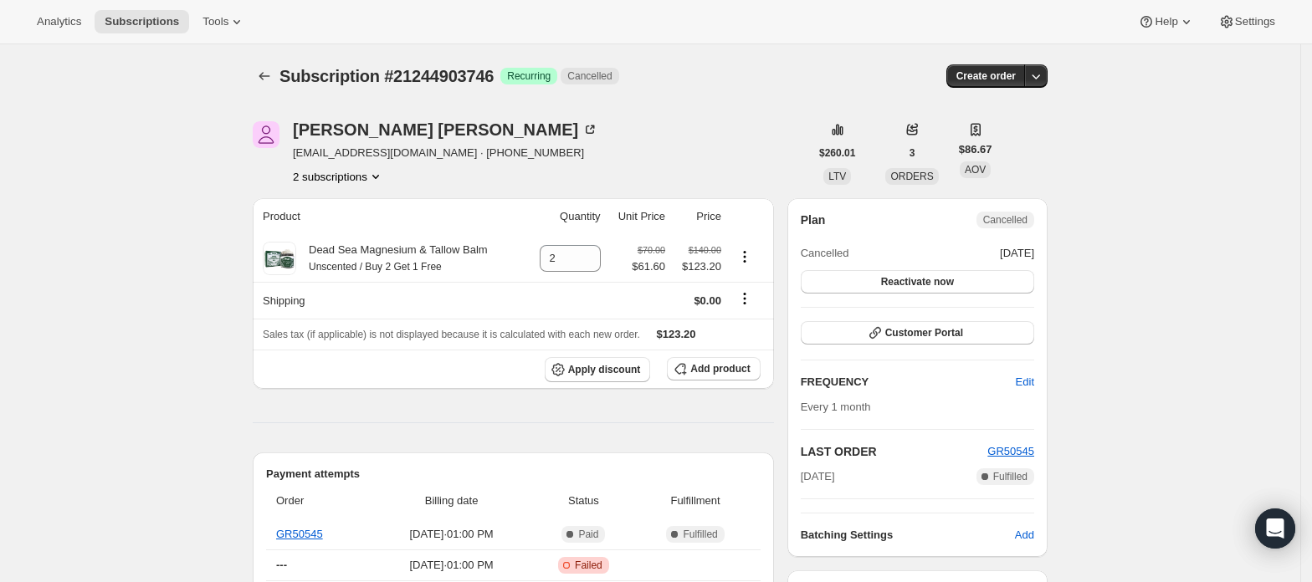 Image resolution: width=1312 pixels, height=582 pixels. I want to click on span: AOV, so click(975, 170).